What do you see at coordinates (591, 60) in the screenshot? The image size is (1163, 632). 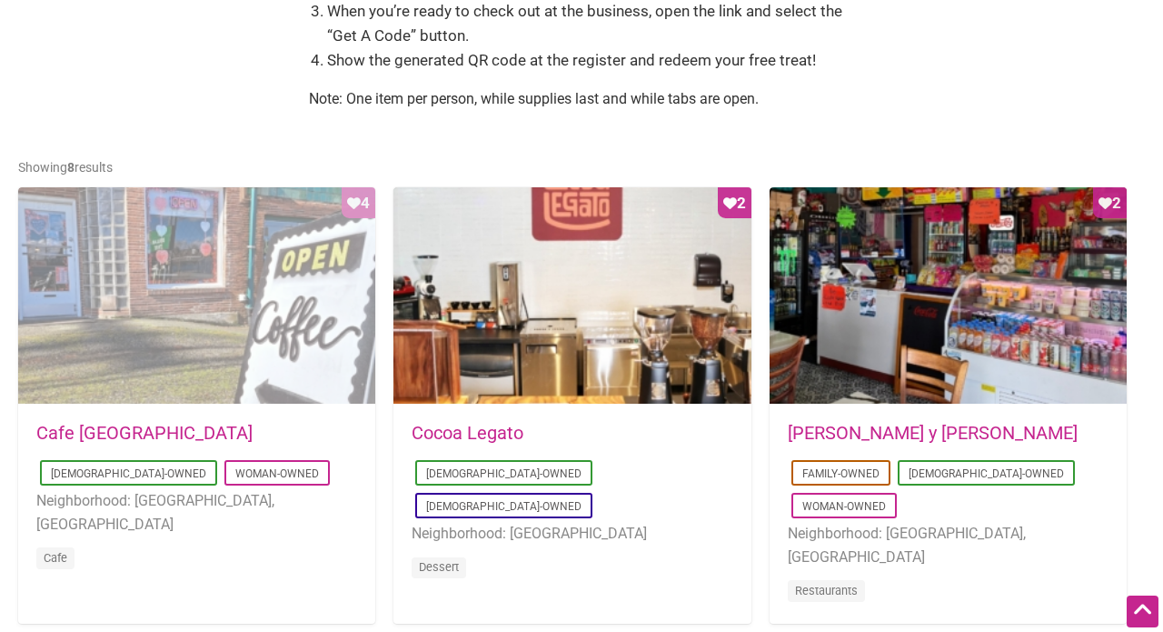 I see `li: Show the generated QR code at the register and redeem your free treat!` at bounding box center [591, 60].